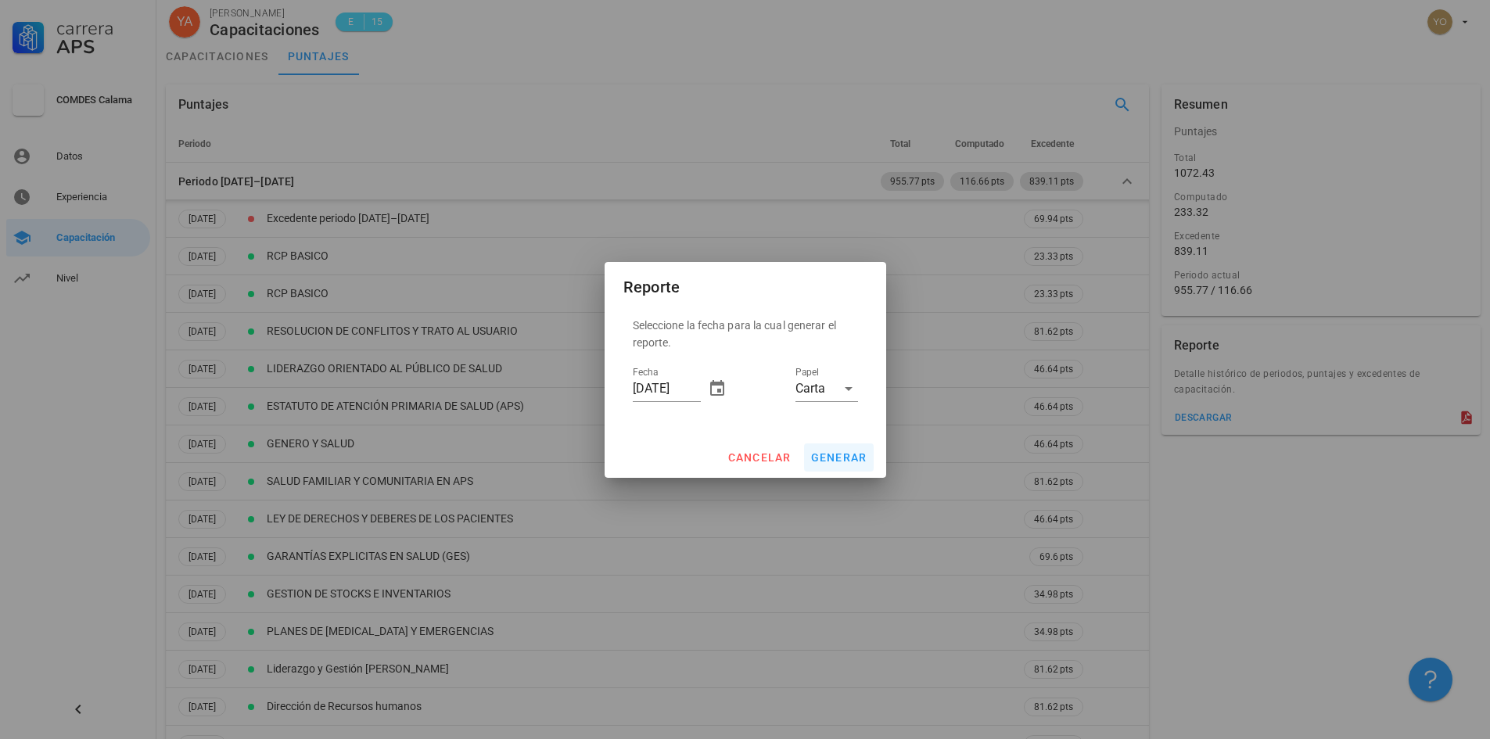  I want to click on div: Carta, so click(810, 389).